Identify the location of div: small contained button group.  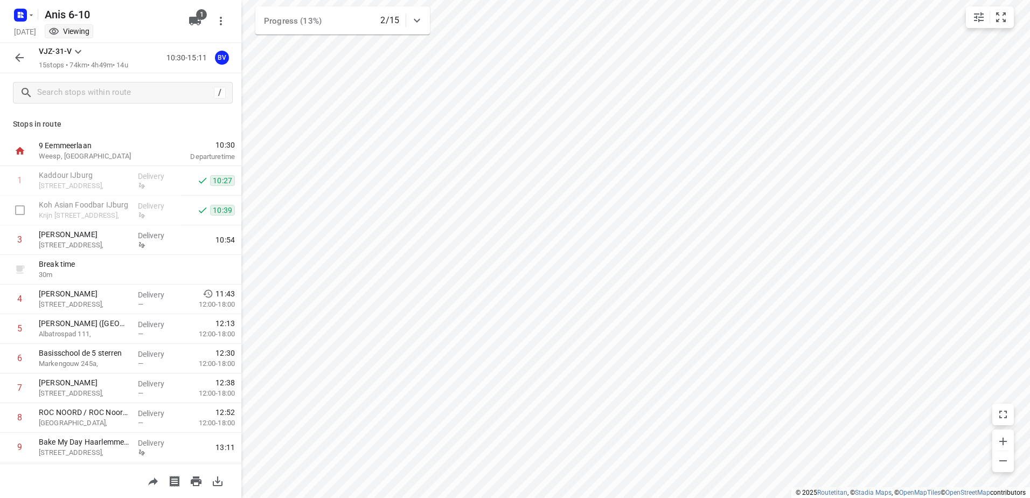
(990, 17).